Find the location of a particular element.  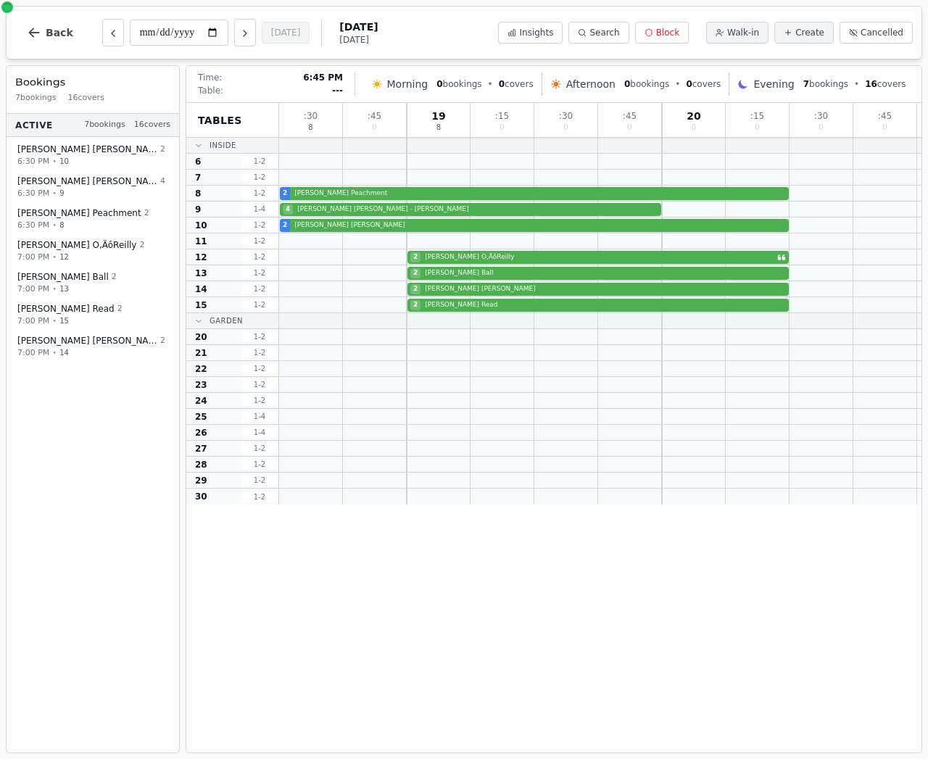

span: 23 is located at coordinates (201, 385).